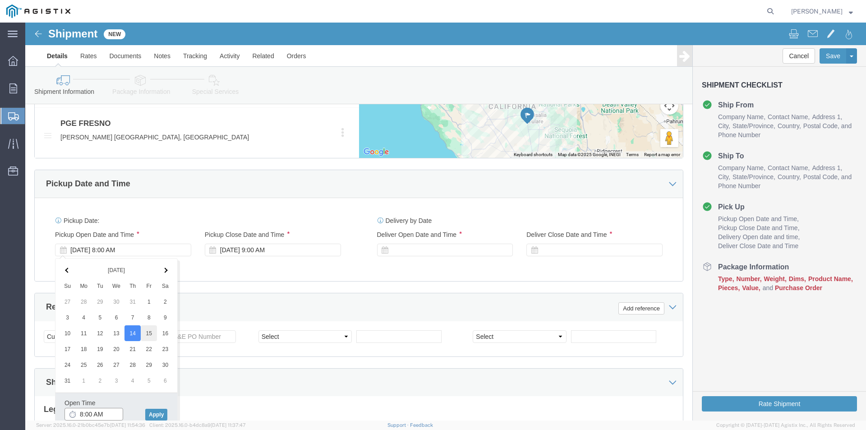 The height and width of the screenshot is (430, 866). I want to click on img: logo, so click(38, 11).